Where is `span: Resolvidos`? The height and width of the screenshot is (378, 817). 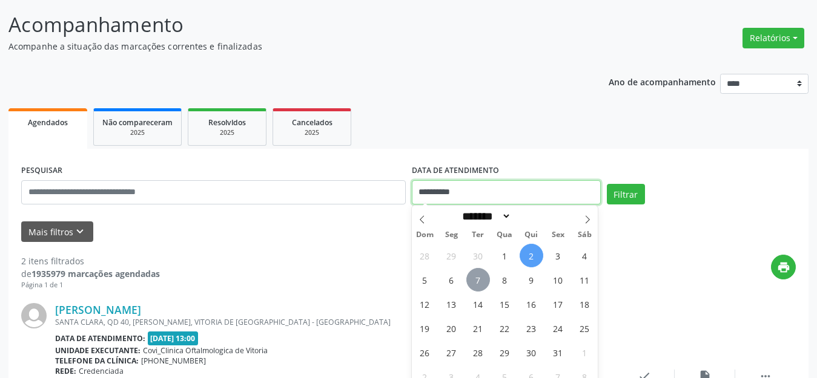
span: Resolvidos is located at coordinates (227, 122).